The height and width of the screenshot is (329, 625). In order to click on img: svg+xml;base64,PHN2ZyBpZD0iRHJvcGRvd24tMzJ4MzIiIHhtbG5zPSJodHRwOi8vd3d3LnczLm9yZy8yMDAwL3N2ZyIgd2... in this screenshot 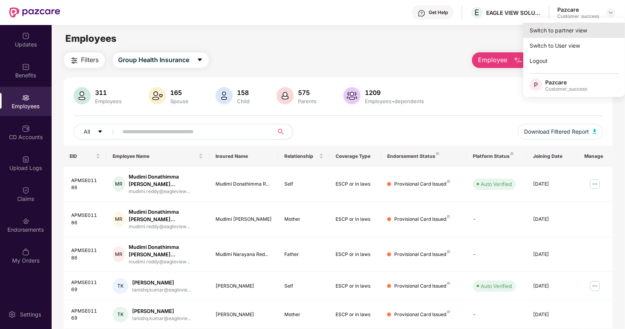, I will do `click(611, 13)`.